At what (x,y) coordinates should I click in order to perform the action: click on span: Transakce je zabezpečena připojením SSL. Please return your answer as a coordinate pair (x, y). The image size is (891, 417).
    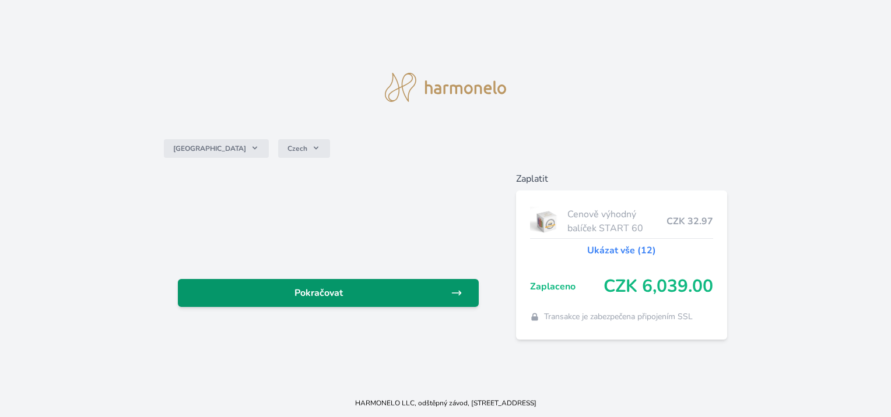
    Looking at the image, I should click on (618, 317).